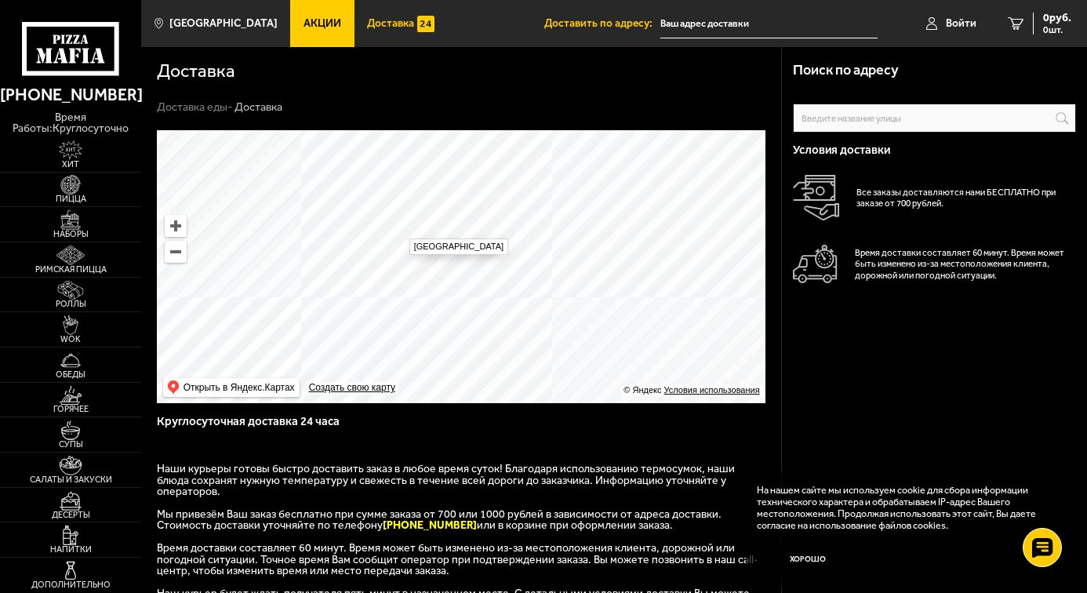 This screenshot has height=593, width=1087. I want to click on p: Все заказы доставляются нами БЕСПЛАТНО при заказе от 700 рублей., so click(967, 198).